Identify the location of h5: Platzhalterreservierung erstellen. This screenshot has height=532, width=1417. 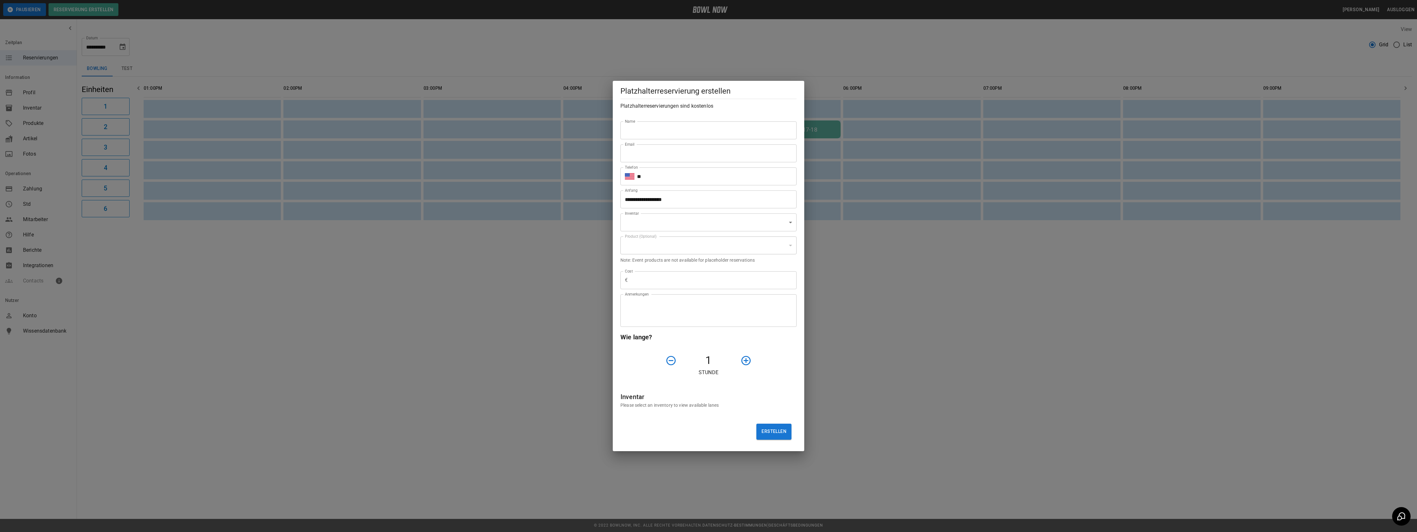
(709, 91).